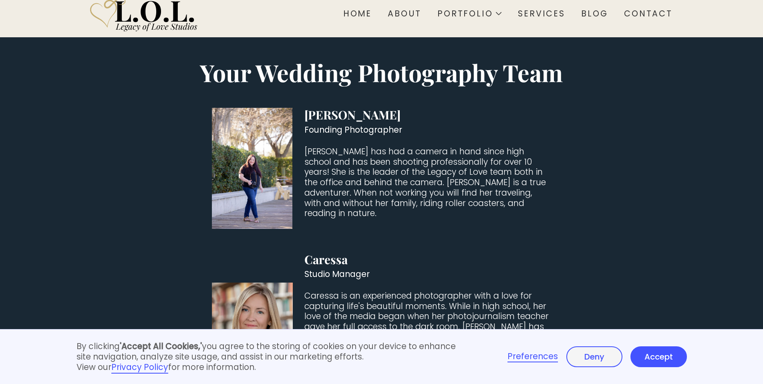 The width and height of the screenshot is (763, 384). What do you see at coordinates (428, 332) in the screenshot?
I see `p: Caressa is an experienced photographer with a love for capturing life's beautiful moments. While ...` at bounding box center [428, 332].